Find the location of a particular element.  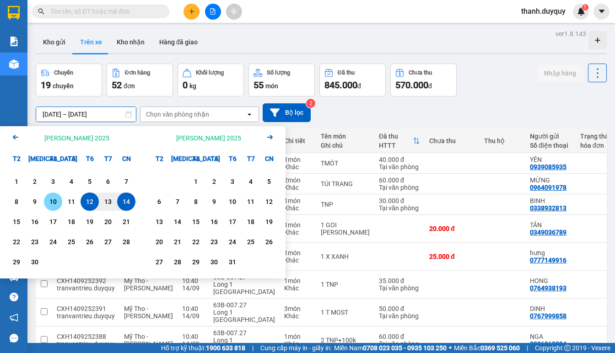

button: Hàng đã giao is located at coordinates (178, 42).